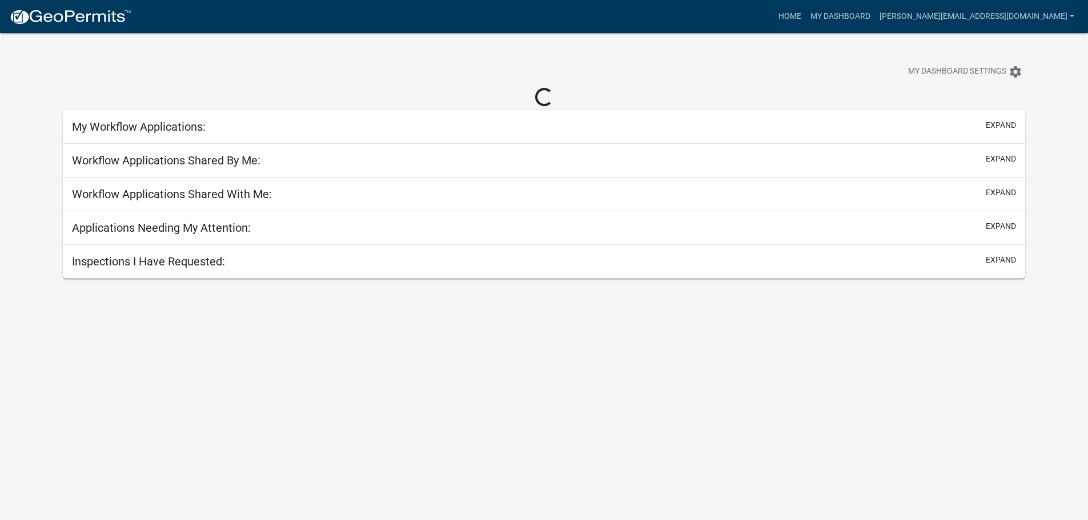  What do you see at coordinates (149, 262) in the screenshot?
I see `h5: Inspections I Have Requested:` at bounding box center [149, 262].